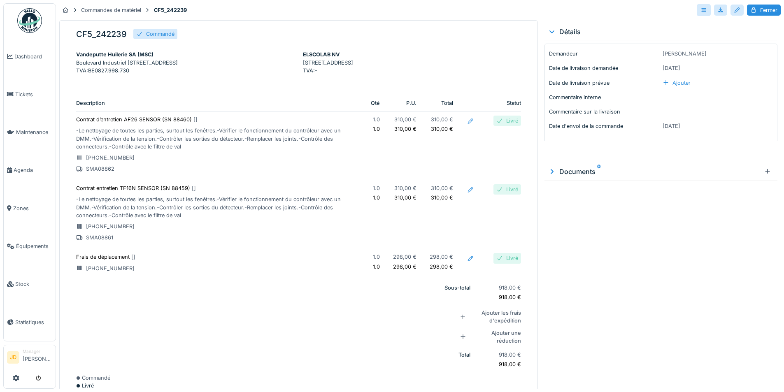 The image size is (784, 392). Describe the element at coordinates (32, 208) in the screenshot. I see `span: Zones` at that location.